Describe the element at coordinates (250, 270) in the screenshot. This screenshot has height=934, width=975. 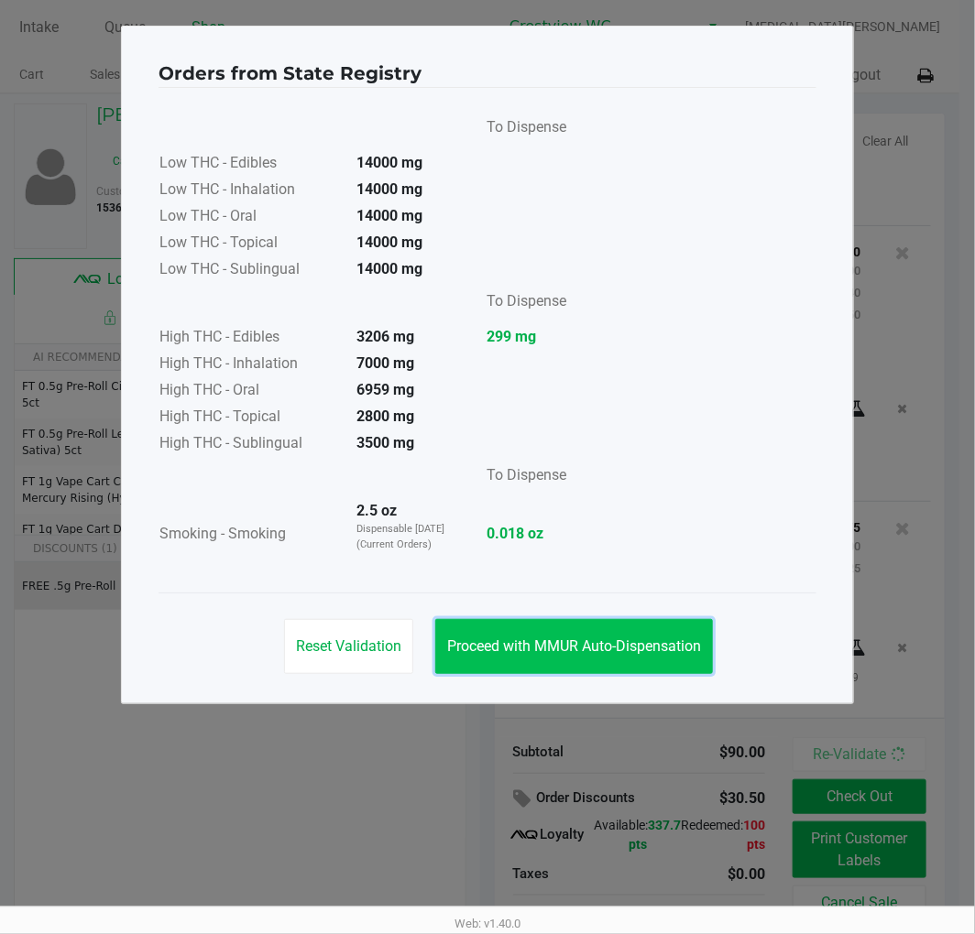
I see `td: Low THC - Sublingual` at that location.